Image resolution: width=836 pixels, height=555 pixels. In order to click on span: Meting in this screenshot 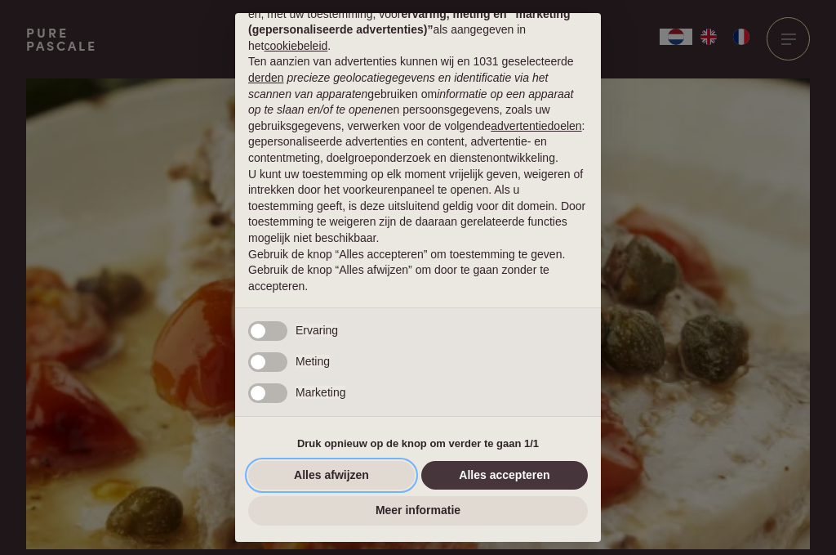, I will do `click(313, 361)`.